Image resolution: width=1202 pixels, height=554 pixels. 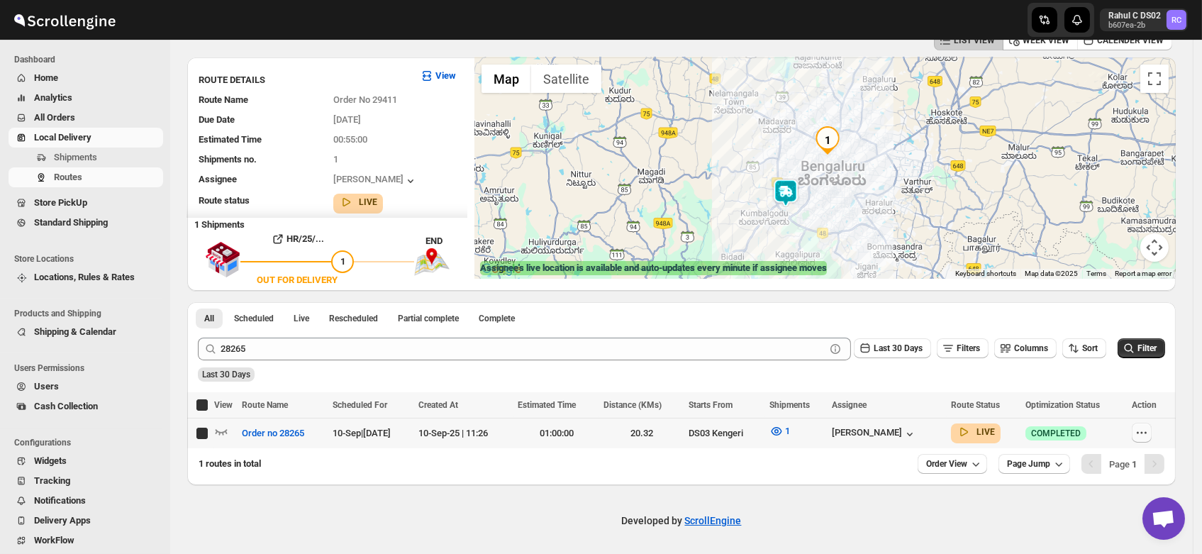 I want to click on a: ScrollEngine, so click(x=714, y=521).